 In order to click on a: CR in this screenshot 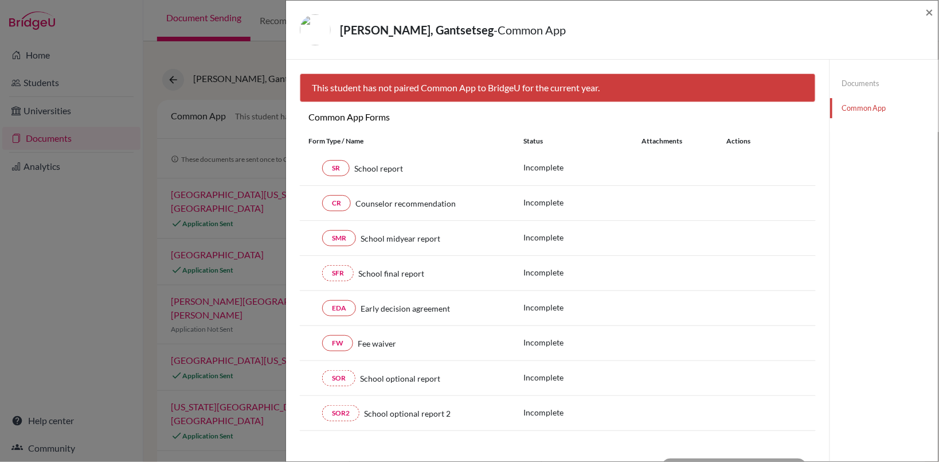, I will do `click(337, 203)`.